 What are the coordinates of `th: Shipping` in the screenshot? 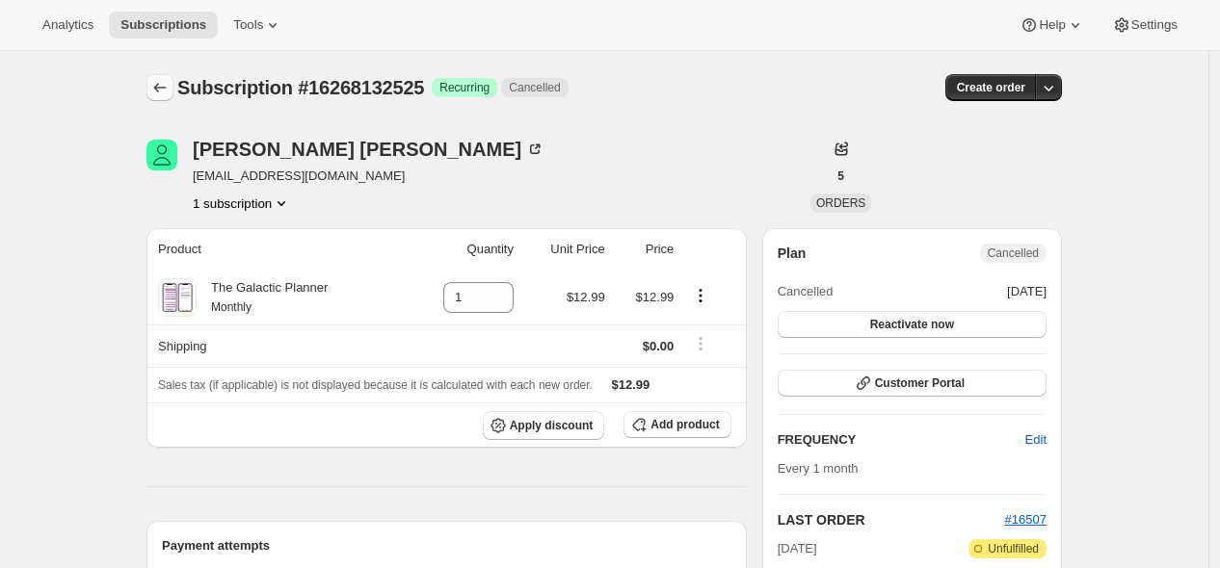 It's located at (276, 346).